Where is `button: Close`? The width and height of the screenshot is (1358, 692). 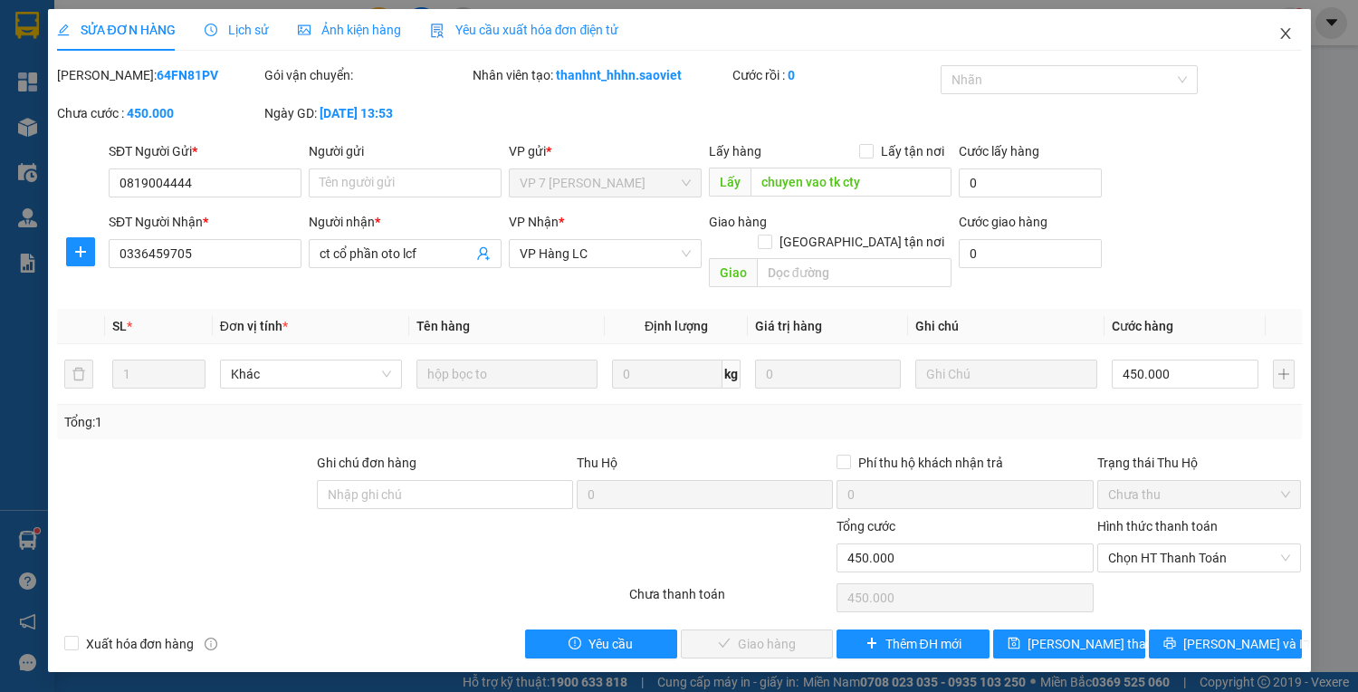 button: Close is located at coordinates (1286, 34).